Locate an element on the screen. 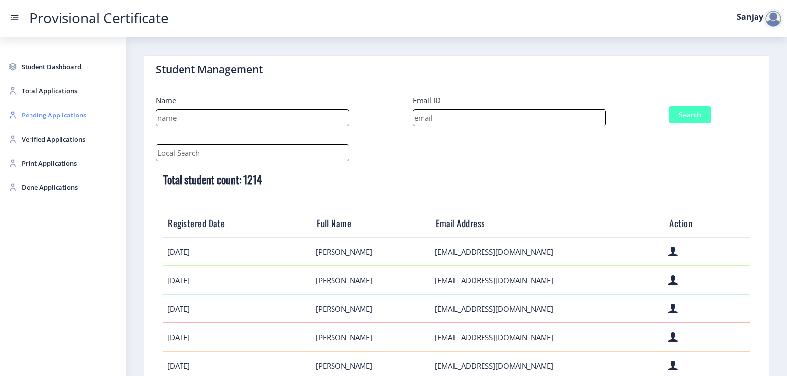  label: Sanjay is located at coordinates (750, 17).